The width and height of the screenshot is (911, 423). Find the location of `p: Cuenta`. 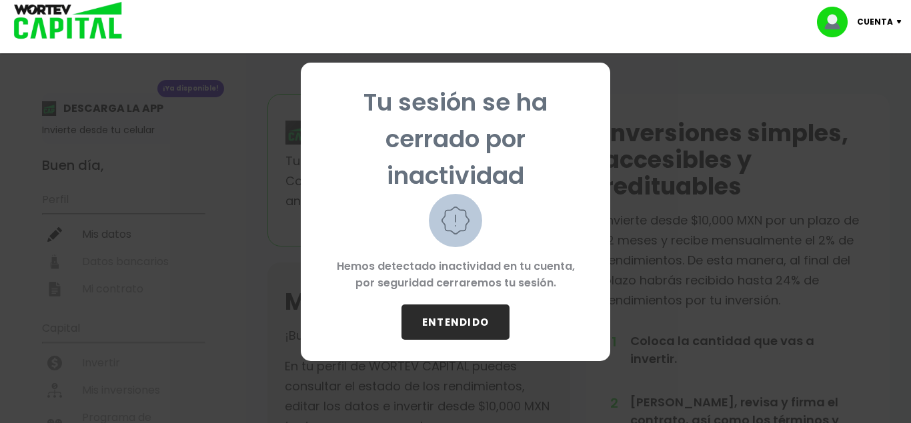

p: Cuenta is located at coordinates (875, 22).